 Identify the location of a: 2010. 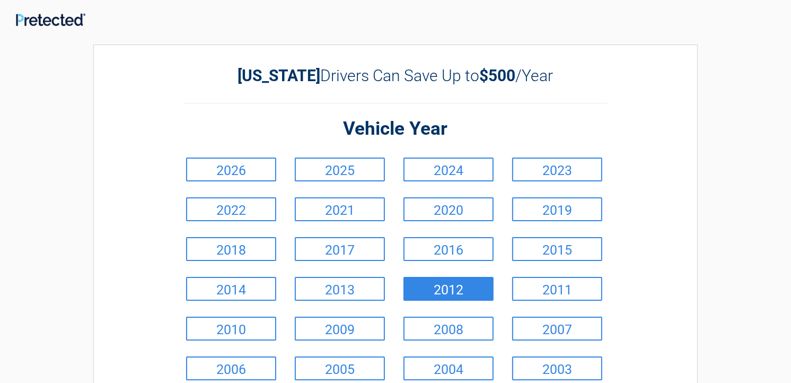
(231, 328).